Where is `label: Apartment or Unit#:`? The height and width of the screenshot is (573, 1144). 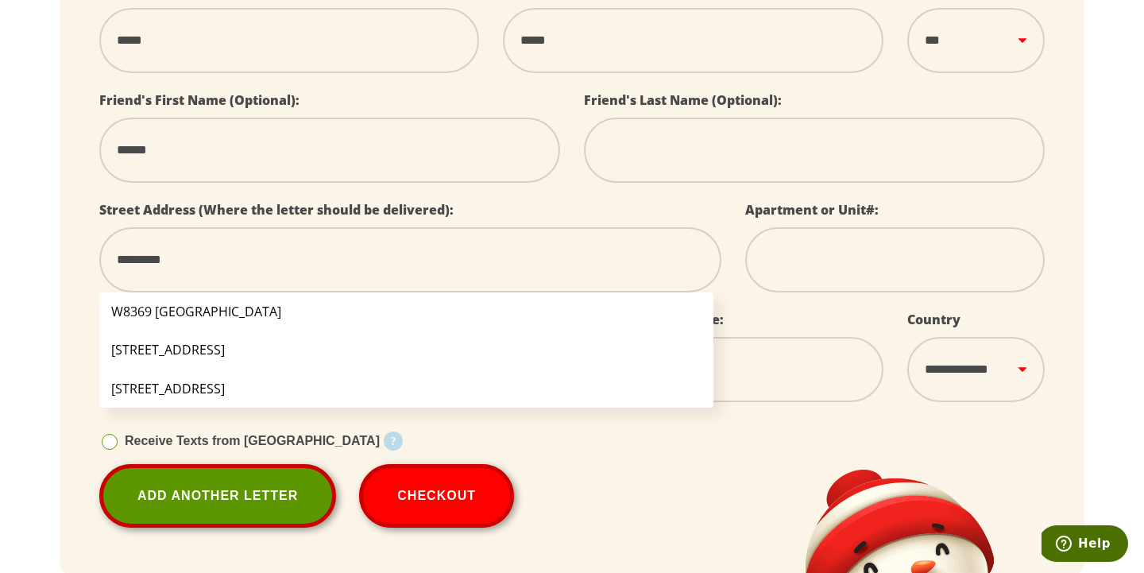
label: Apartment or Unit#: is located at coordinates (812, 210).